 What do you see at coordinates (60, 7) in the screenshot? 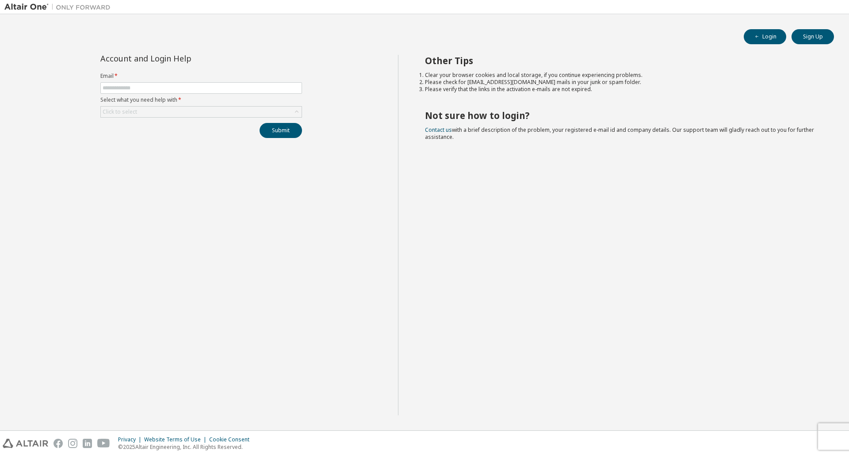
I see `img: Altair One` at bounding box center [60, 7].